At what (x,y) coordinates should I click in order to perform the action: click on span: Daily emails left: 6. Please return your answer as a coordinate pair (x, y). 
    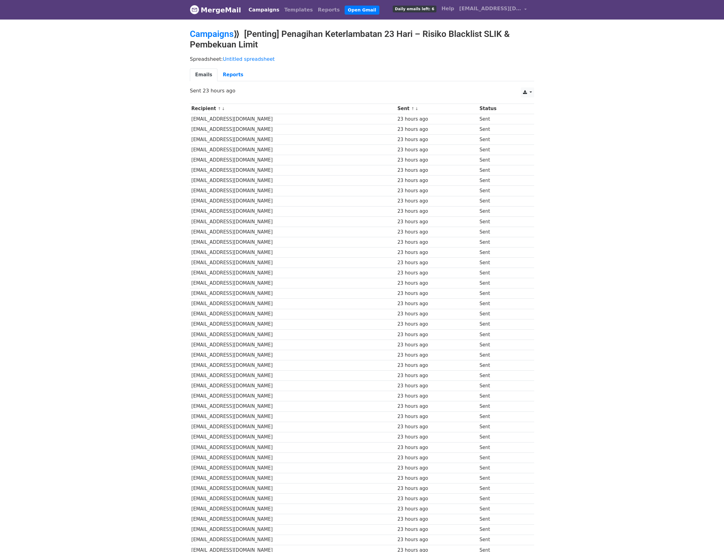
    Looking at the image, I should click on (414, 9).